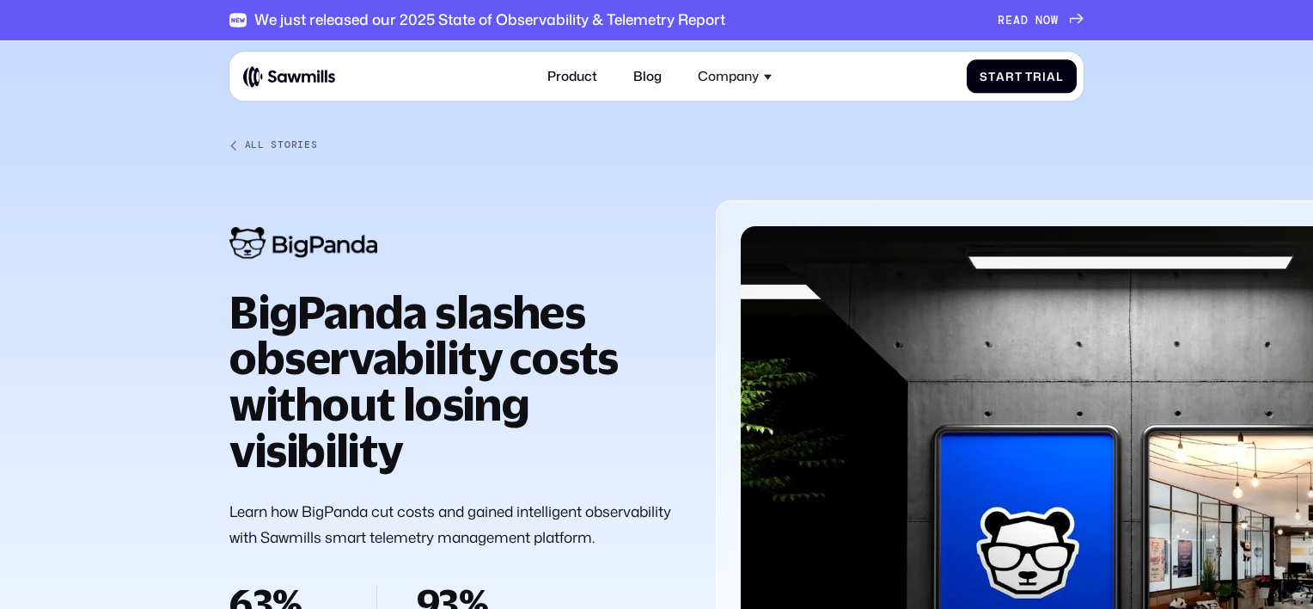 The width and height of the screenshot is (1313, 609). What do you see at coordinates (984, 76) in the screenshot?
I see `span: S` at bounding box center [984, 76].